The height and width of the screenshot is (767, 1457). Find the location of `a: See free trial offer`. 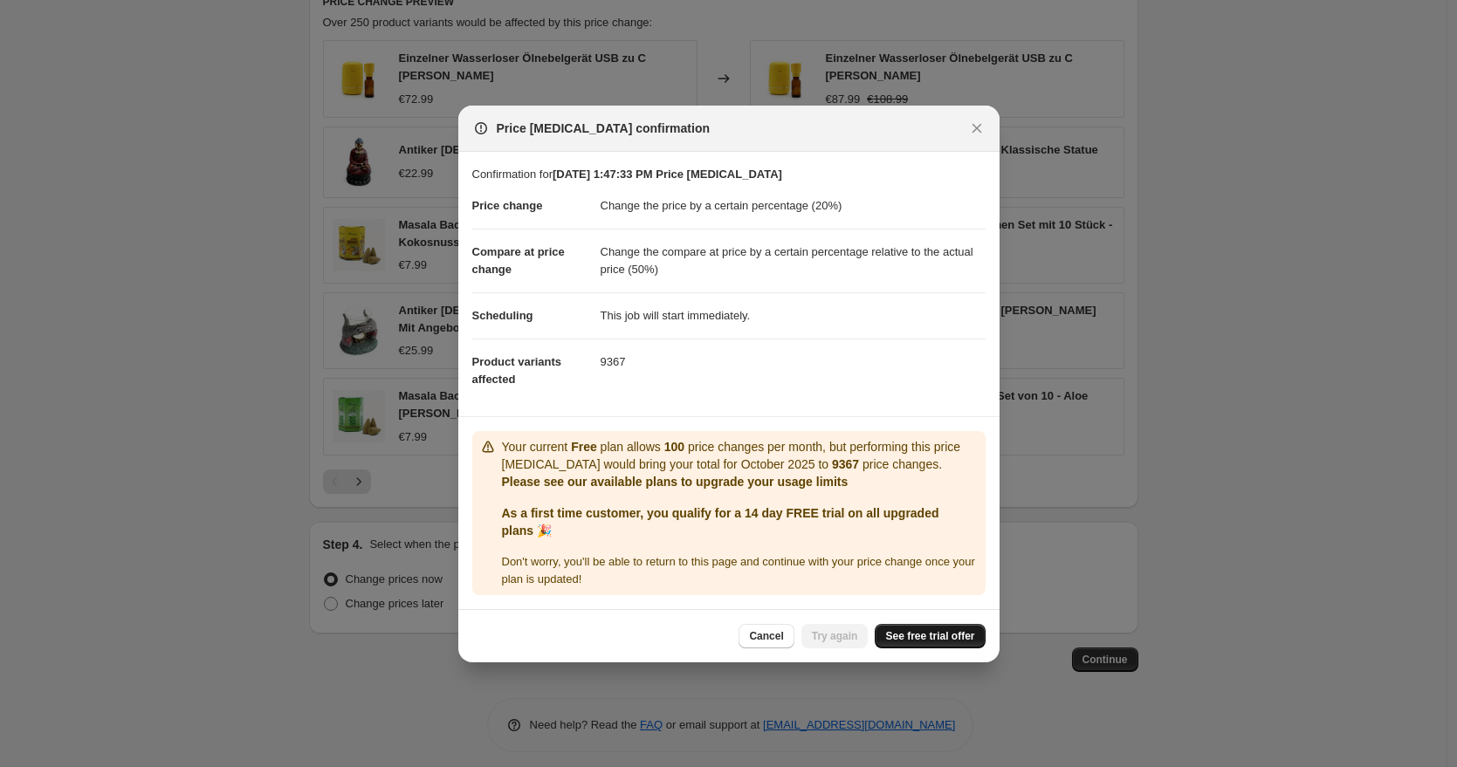

a: See free trial offer is located at coordinates (930, 636).